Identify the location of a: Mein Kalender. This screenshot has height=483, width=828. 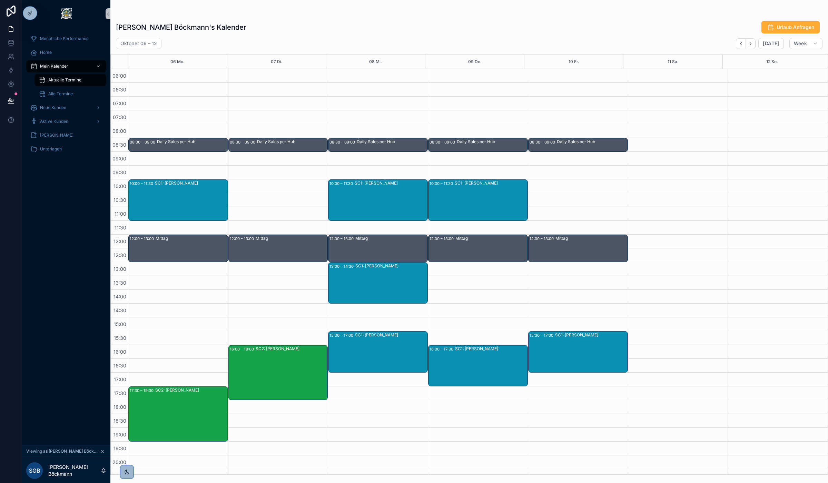
(66, 66).